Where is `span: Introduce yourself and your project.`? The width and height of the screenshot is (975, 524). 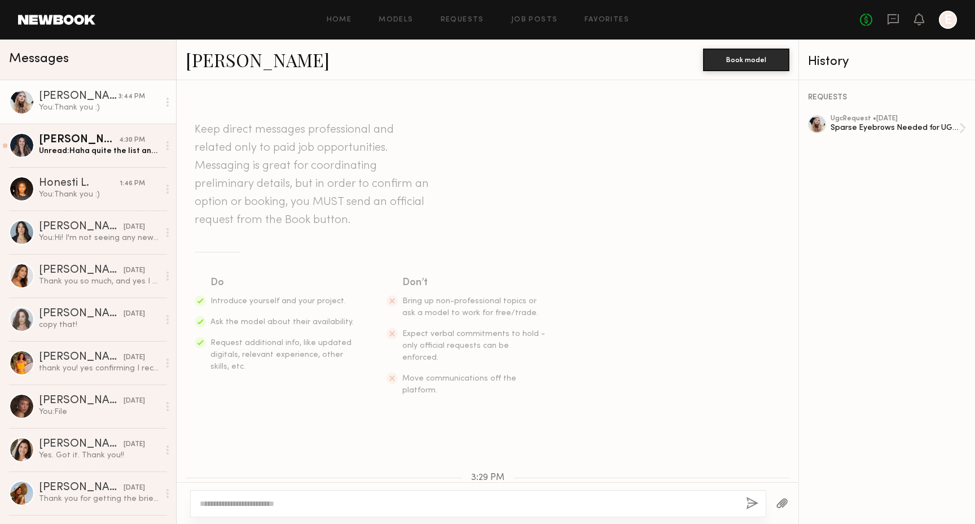 span: Introduce yourself and your project. is located at coordinates (278, 301).